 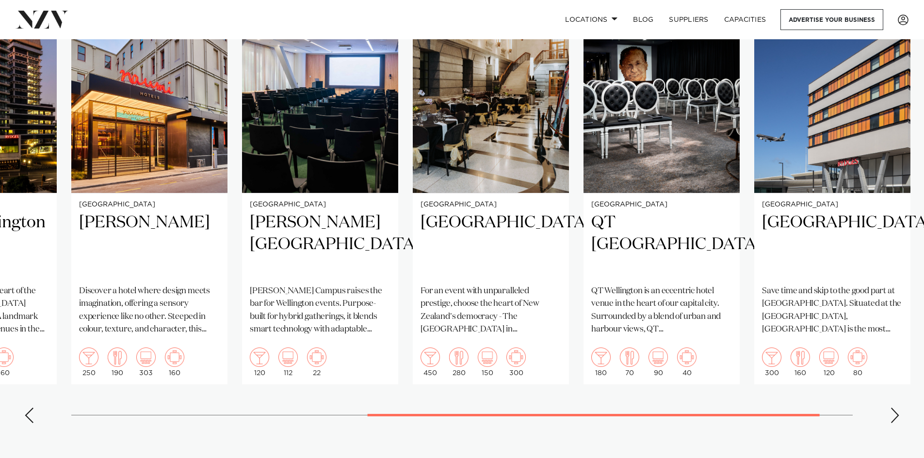 What do you see at coordinates (643, 19) in the screenshot?
I see `a: BLOG` at bounding box center [643, 19].